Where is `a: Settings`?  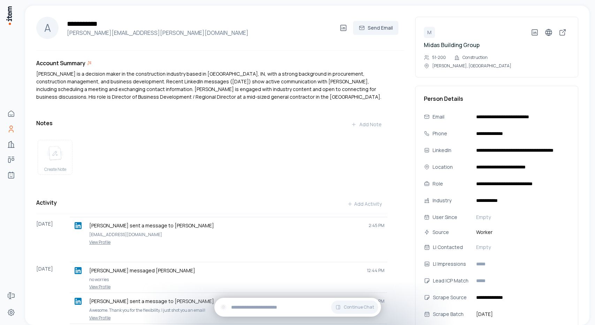
a: Settings is located at coordinates (11, 312).